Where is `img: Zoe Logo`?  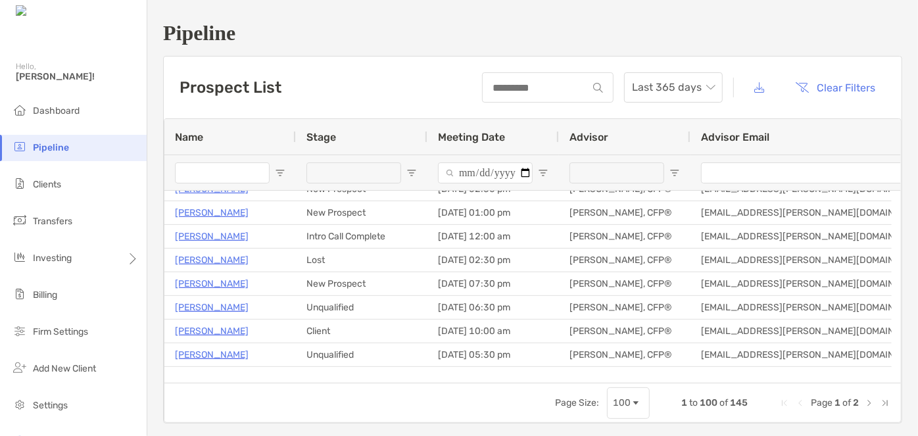 img: Zoe Logo is located at coordinates (43, 11).